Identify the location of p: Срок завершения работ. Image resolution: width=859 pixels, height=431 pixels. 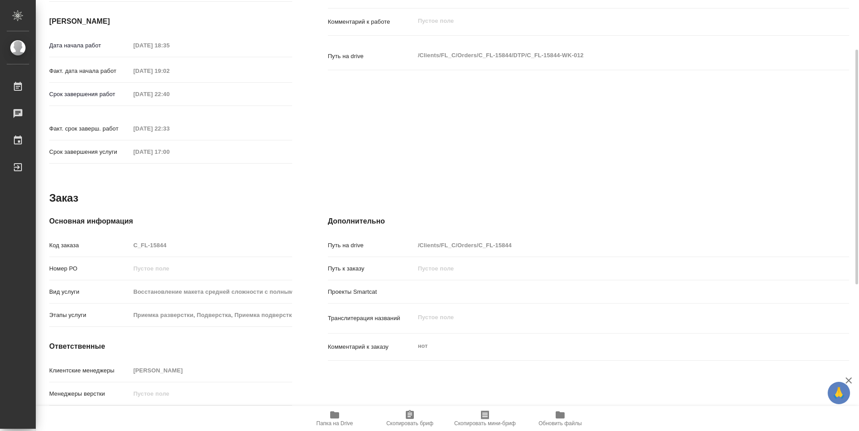
(89, 94).